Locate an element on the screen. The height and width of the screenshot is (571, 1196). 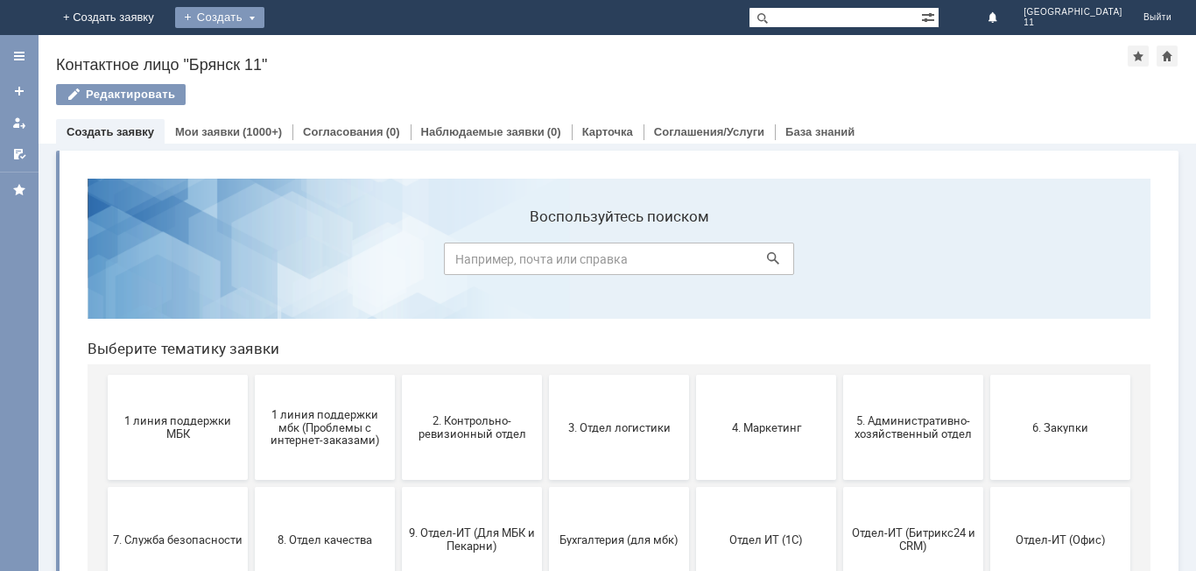
span: не актуален is located at coordinates (692, 486).